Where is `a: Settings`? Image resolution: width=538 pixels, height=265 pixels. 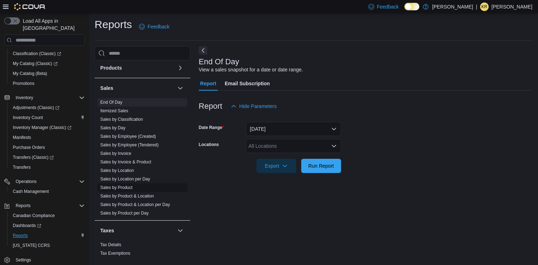
a: Settings is located at coordinates (23, 260).